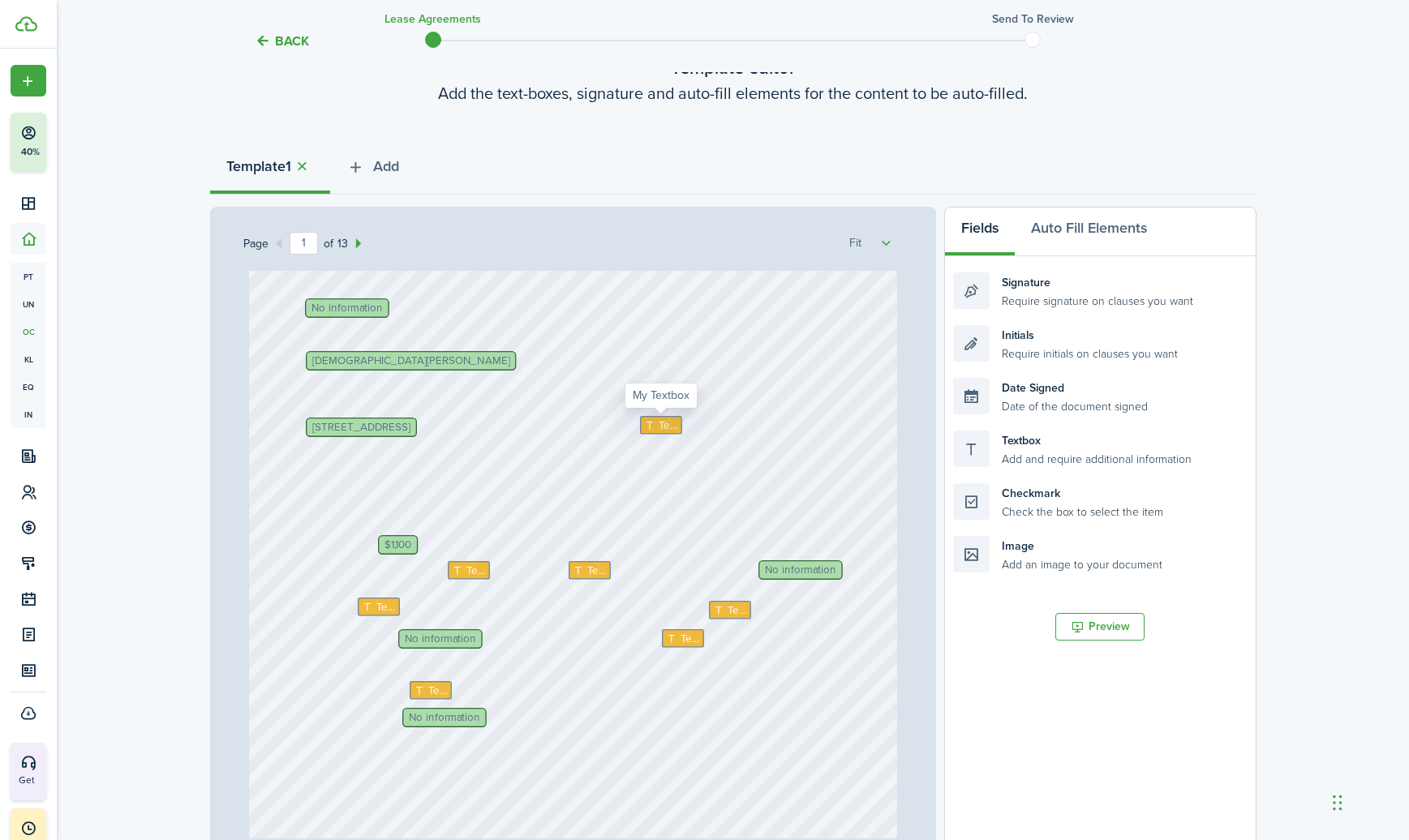 This screenshot has width=1409, height=840. I want to click on p: 40%, so click(30, 151).